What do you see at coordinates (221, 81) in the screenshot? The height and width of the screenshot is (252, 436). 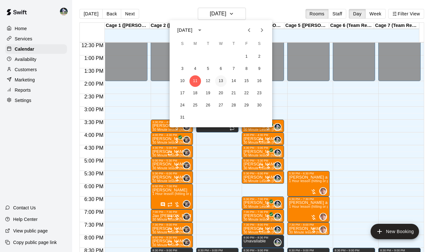 I see `button: 13` at bounding box center [221, 81].